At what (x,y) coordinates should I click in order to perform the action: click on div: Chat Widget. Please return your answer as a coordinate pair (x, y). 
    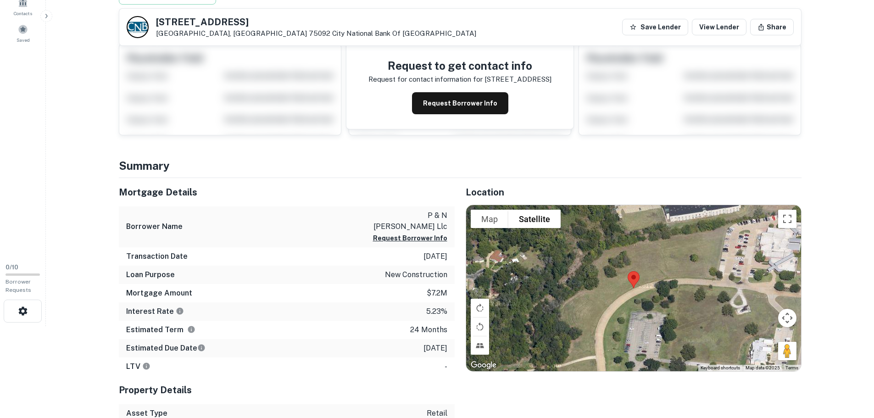
    Looking at the image, I should click on (851, 366).